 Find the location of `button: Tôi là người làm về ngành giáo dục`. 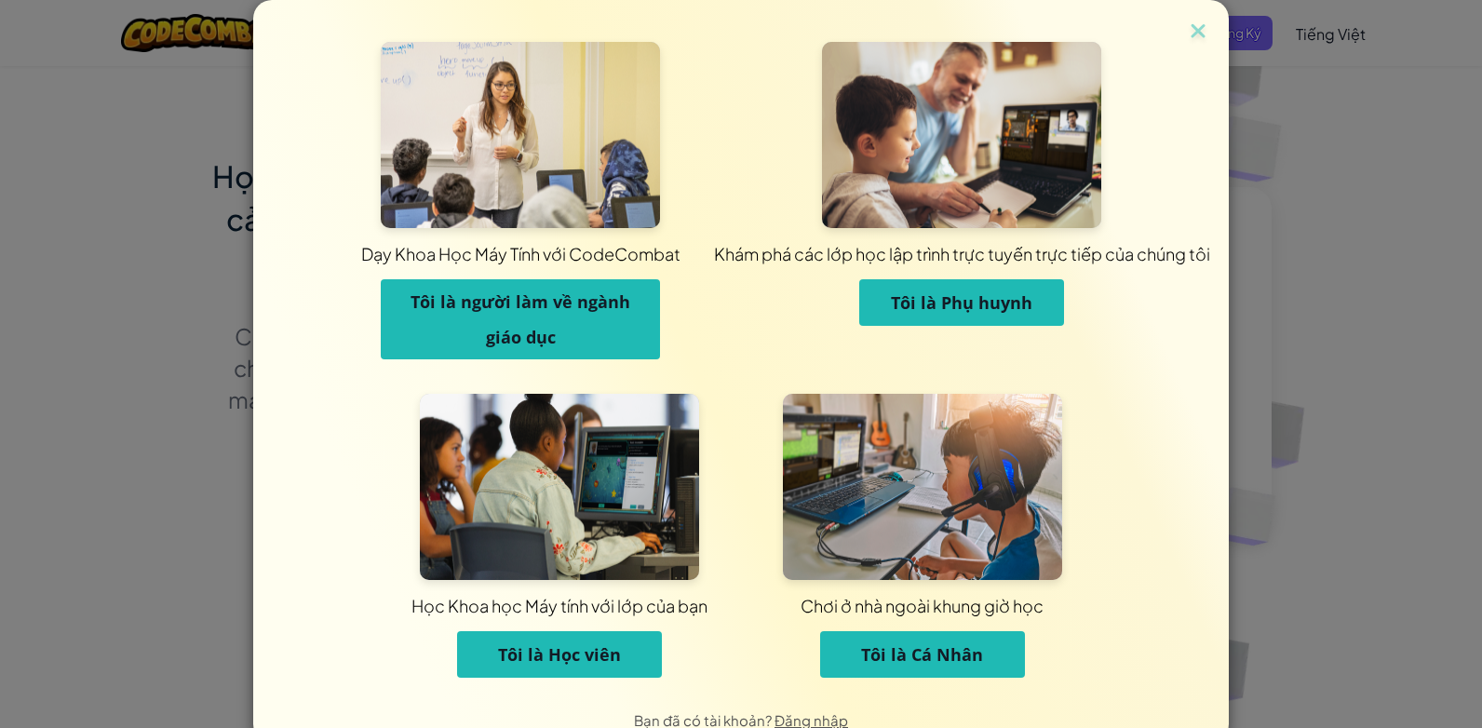

button: Tôi là người làm về ngành giáo dục is located at coordinates (521, 319).